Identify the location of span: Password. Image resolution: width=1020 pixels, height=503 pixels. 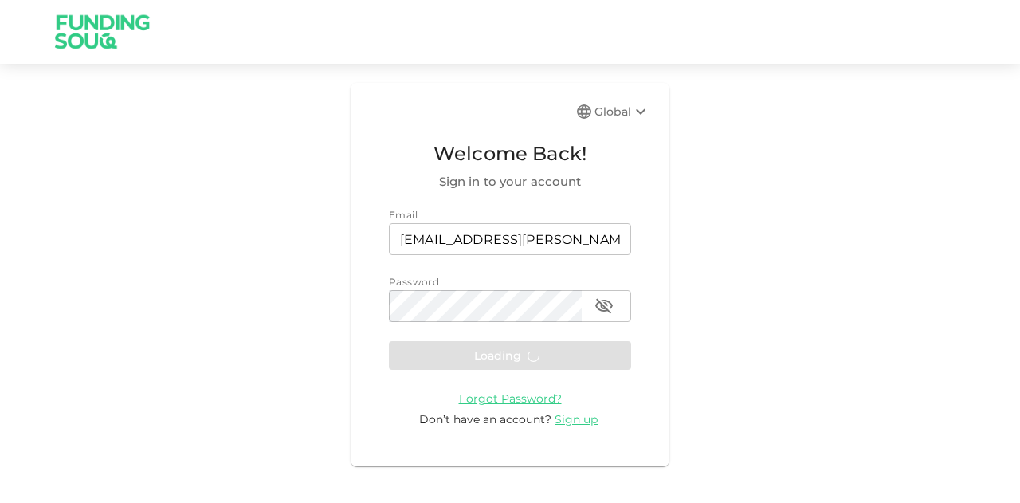
(414, 281).